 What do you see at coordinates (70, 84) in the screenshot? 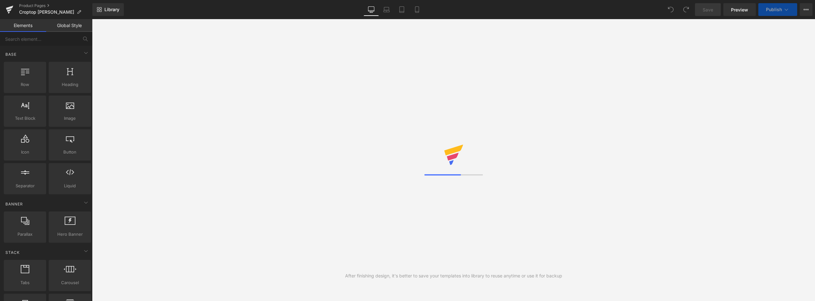
I see `span: Heading` at bounding box center [70, 84].